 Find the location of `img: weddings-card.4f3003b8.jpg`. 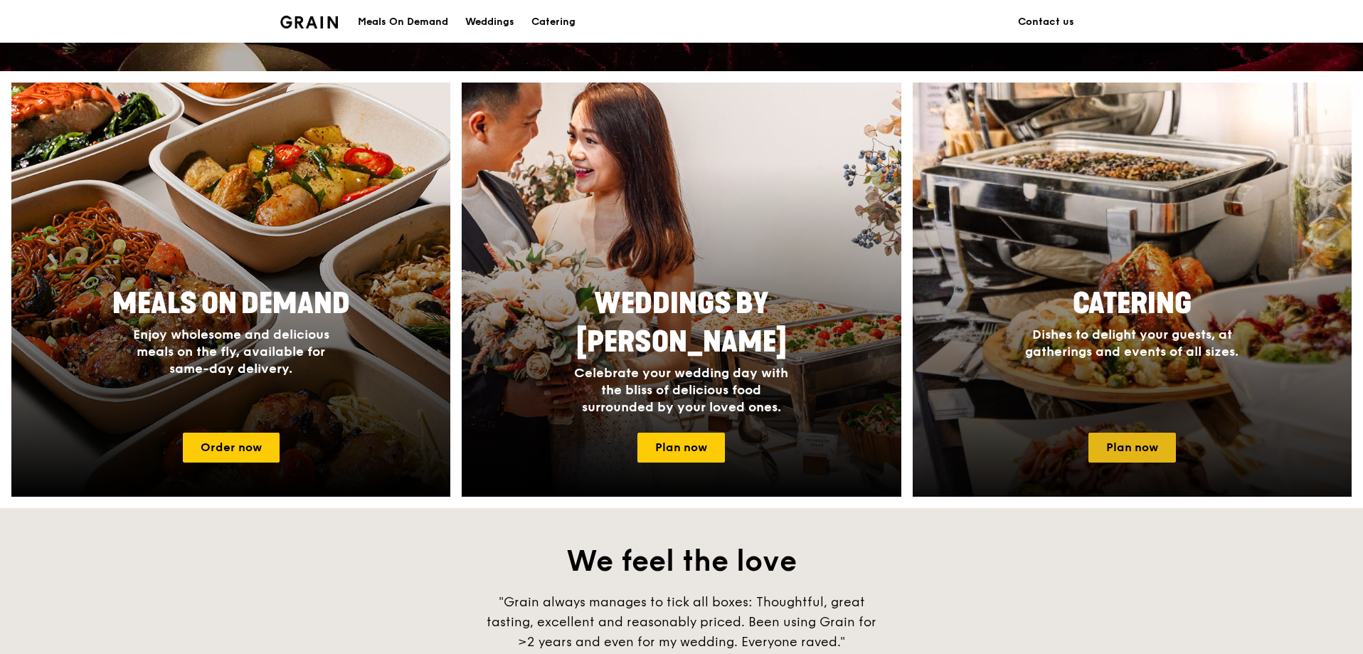

img: weddings-card.4f3003b8.jpg is located at coordinates (681, 289).